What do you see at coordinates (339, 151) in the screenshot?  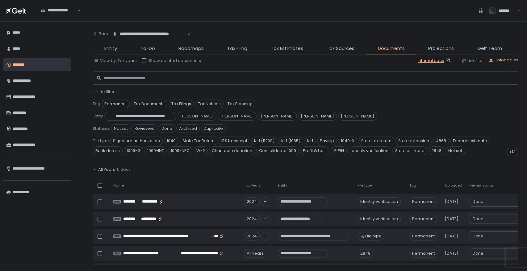 I see `span: IP PIN` at bounding box center [339, 151].